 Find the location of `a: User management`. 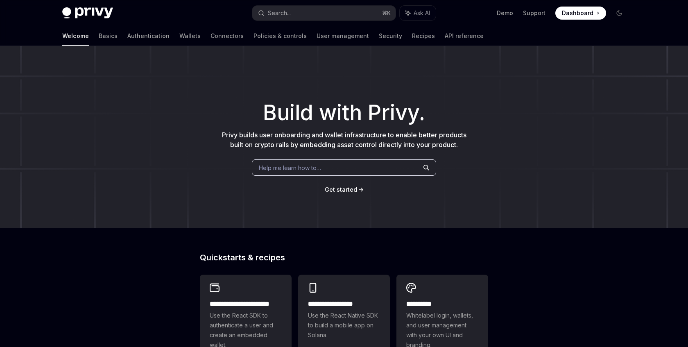

a: User management is located at coordinates (343, 36).